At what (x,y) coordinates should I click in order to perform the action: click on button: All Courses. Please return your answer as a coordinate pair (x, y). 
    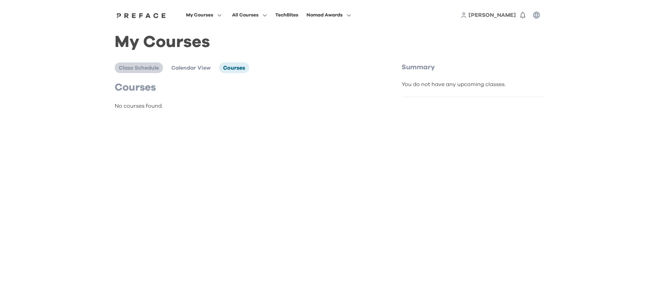
    Looking at the image, I should click on (250, 15).